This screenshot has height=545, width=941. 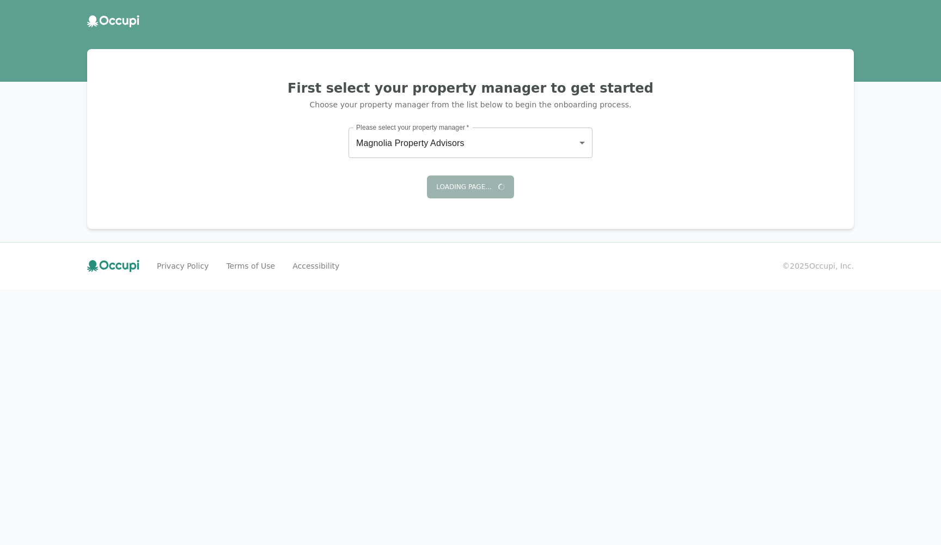 I want to click on a: Accessibility, so click(x=316, y=266).